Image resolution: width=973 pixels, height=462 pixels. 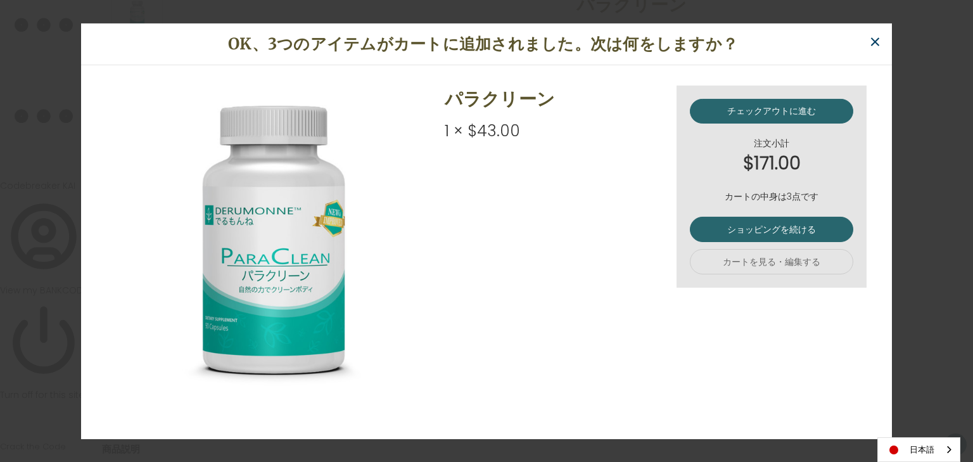 What do you see at coordinates (919, 449) in the screenshot?
I see `a: 日本語` at bounding box center [919, 449].